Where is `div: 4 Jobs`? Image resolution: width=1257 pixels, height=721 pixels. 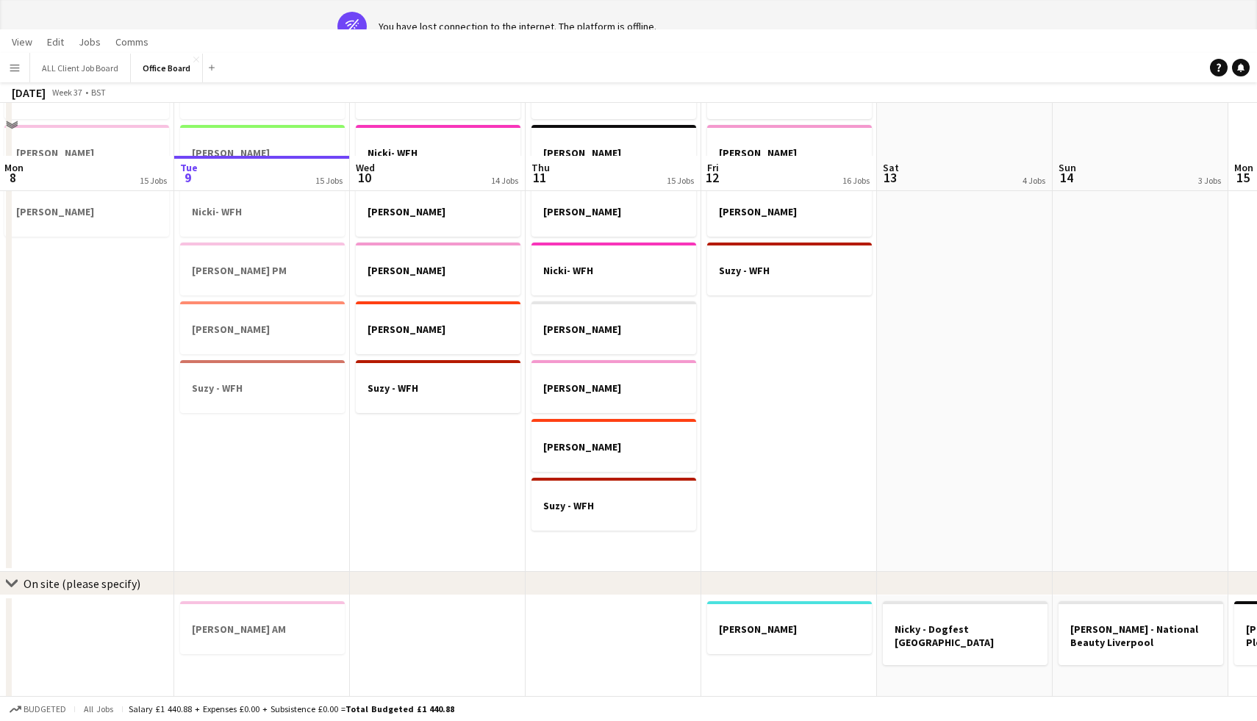
div: 4 Jobs is located at coordinates (1034, 180).